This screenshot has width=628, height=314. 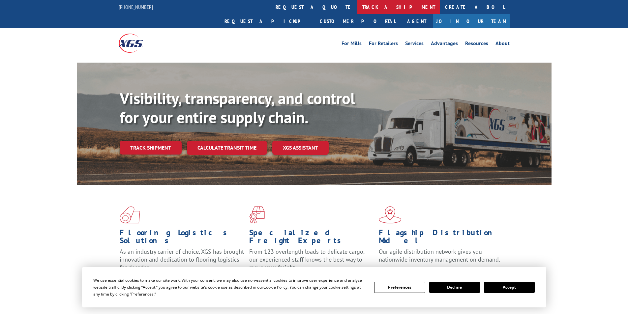 I want to click on a: Join Our Team, so click(x=471, y=21).